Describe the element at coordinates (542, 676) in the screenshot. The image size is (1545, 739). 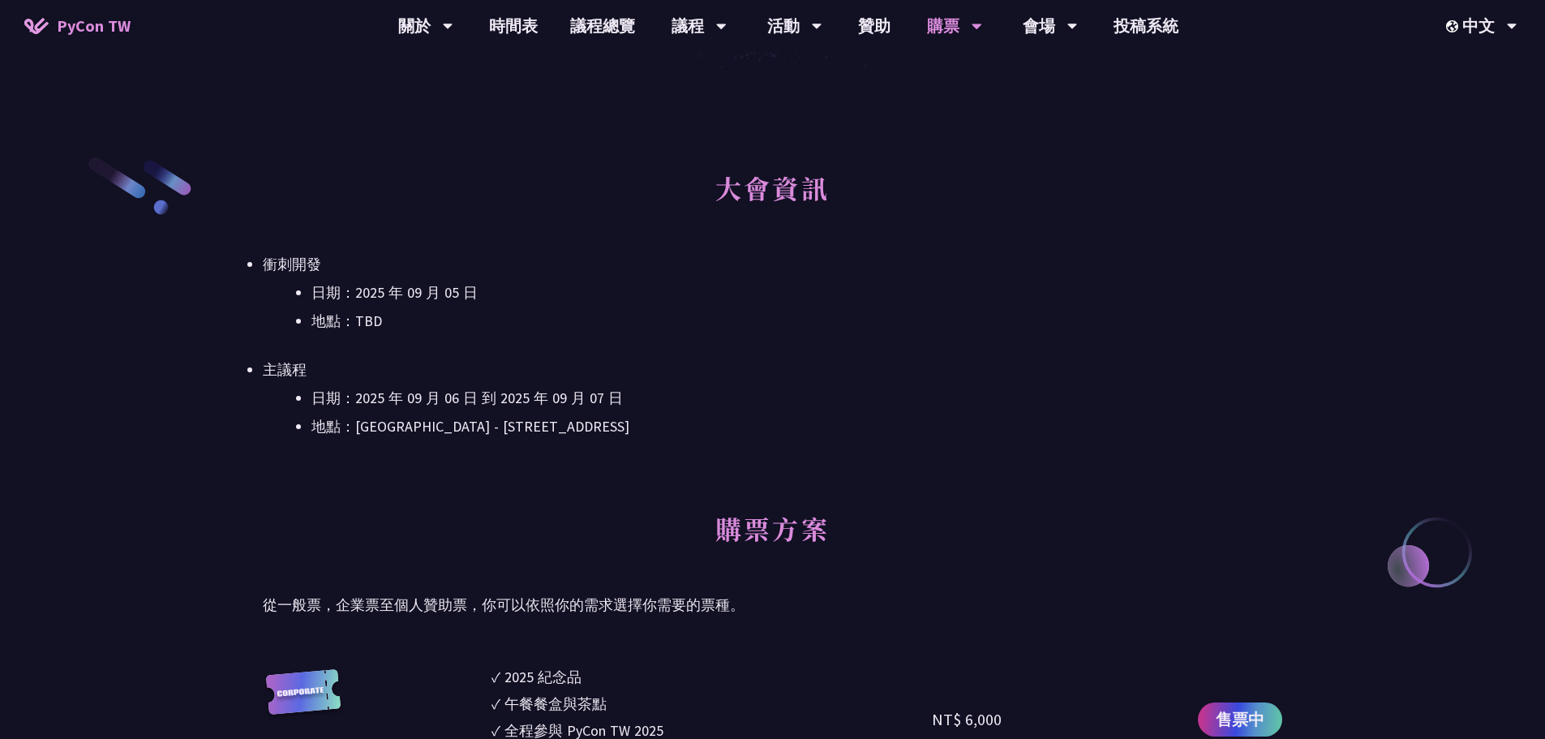
I see `div: 2025 紀念品` at that location.